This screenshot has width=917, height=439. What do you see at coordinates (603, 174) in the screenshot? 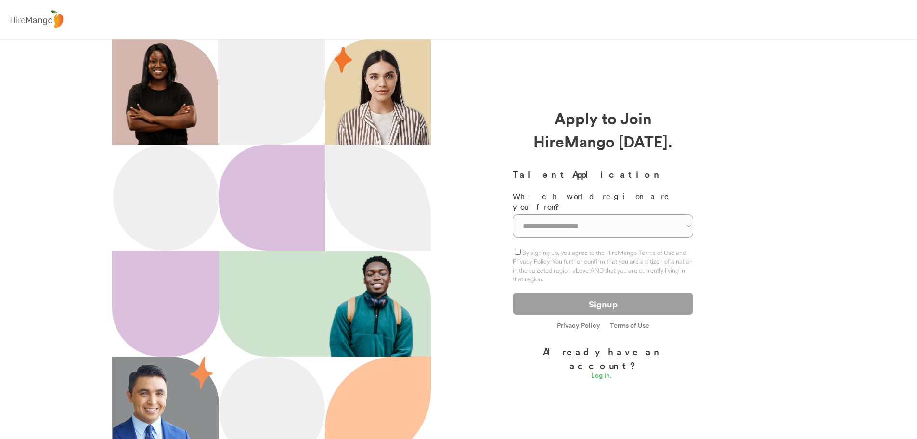
I see `h3: Talent Application` at bounding box center [603, 174].